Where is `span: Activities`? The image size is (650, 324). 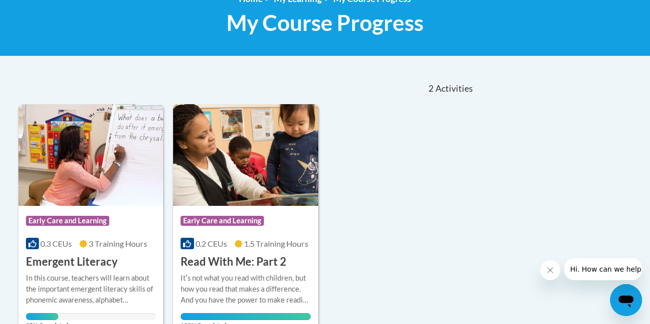
span: Activities is located at coordinates (454, 89).